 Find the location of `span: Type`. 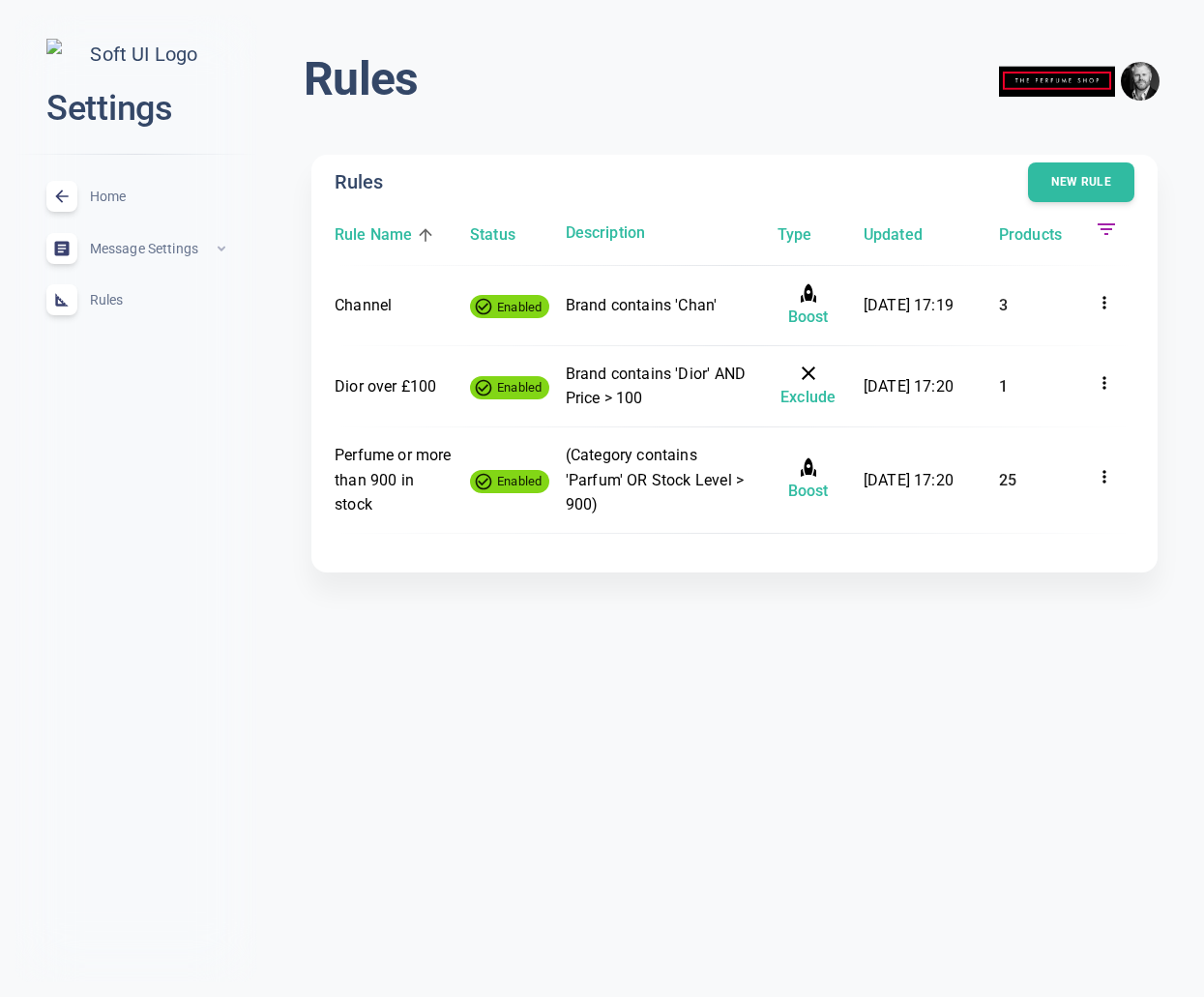

span: Type is located at coordinates (808, 235).